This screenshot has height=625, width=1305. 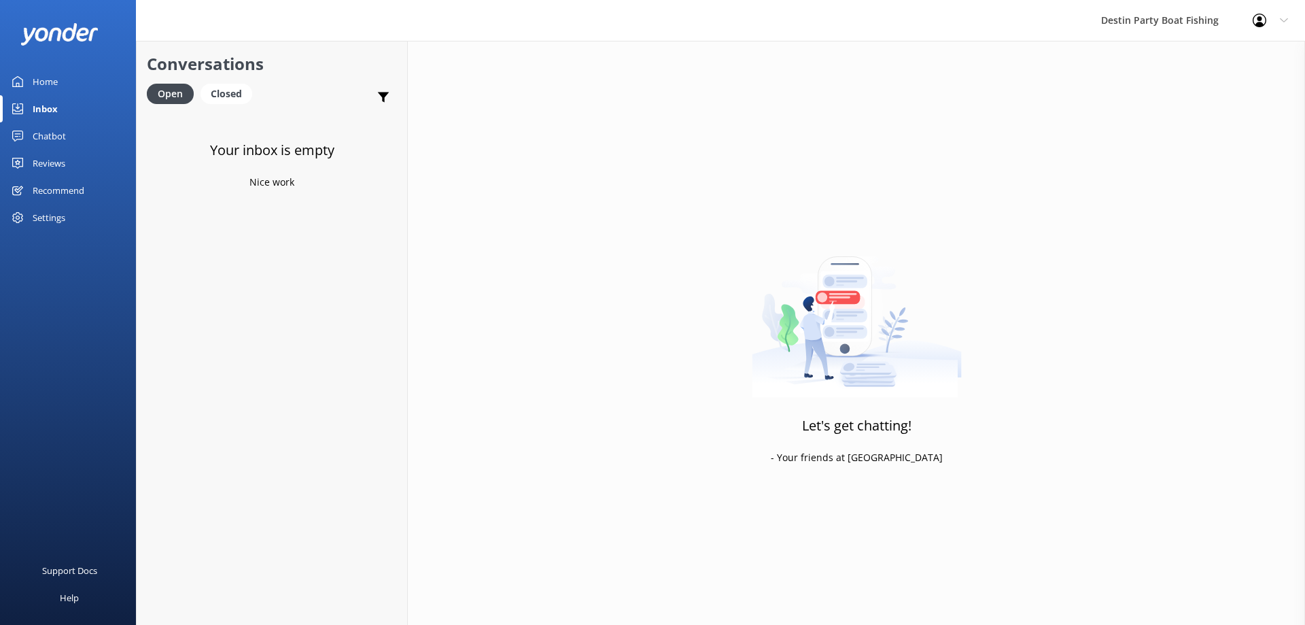 What do you see at coordinates (272, 182) in the screenshot?
I see `p: Nice work` at bounding box center [272, 182].